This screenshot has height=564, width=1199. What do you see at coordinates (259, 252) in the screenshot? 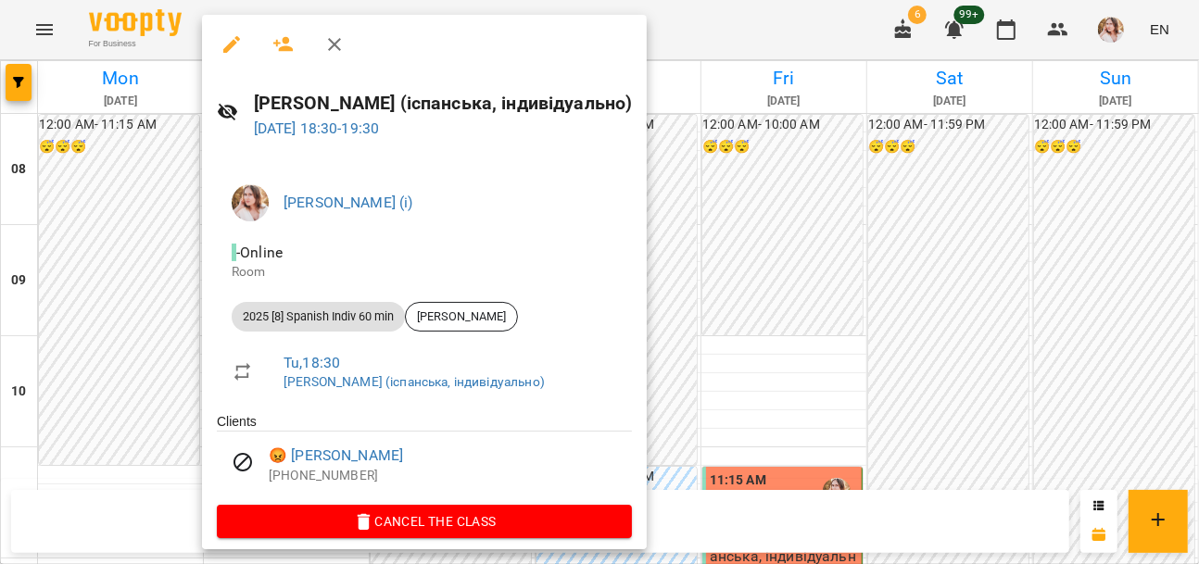
I see `span: - Online` at bounding box center [259, 252].